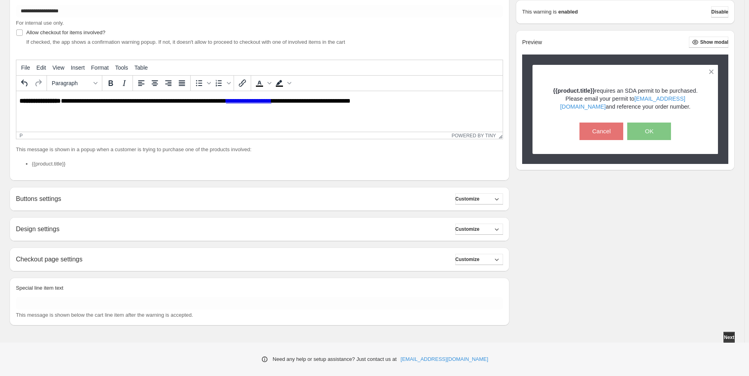  I want to click on button: Align right, so click(168, 83).